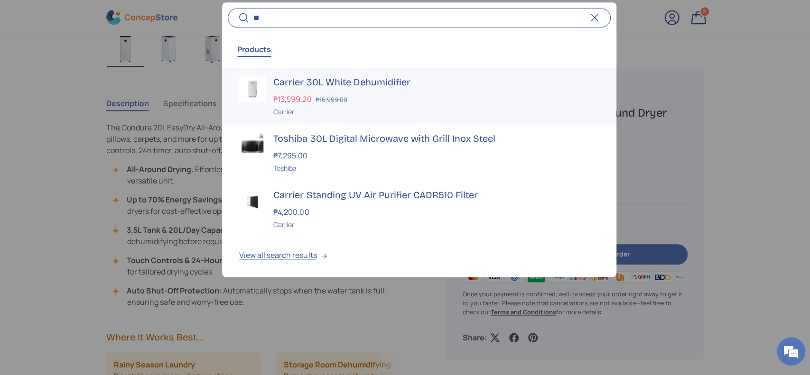 The image size is (810, 375). I want to click on button: Products, so click(254, 49).